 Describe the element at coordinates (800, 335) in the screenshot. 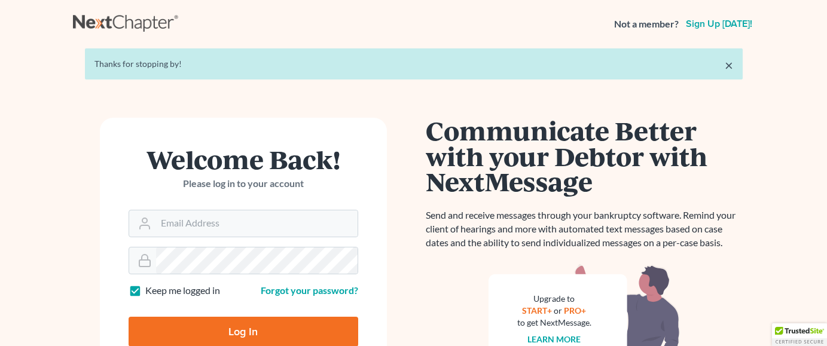

I see `div: TrustedSite Certified` at that location.